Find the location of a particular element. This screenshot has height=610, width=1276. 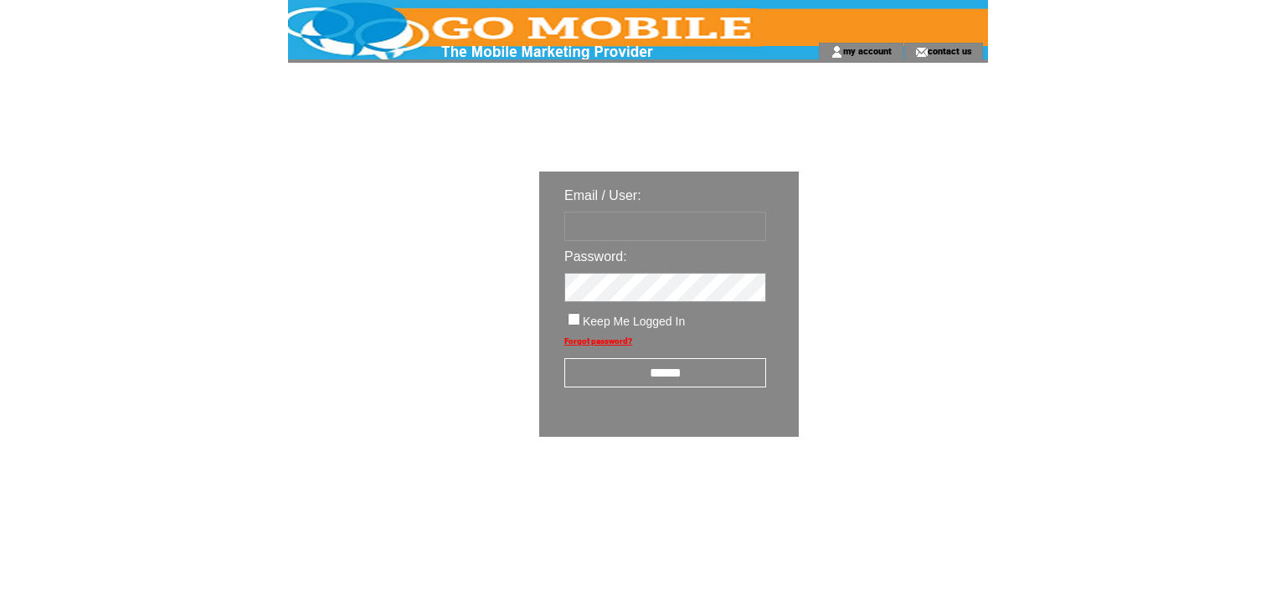

img: transparent.png;jsessionid=672AA4347786D6296972DCECEC47656E is located at coordinates (889, 489).